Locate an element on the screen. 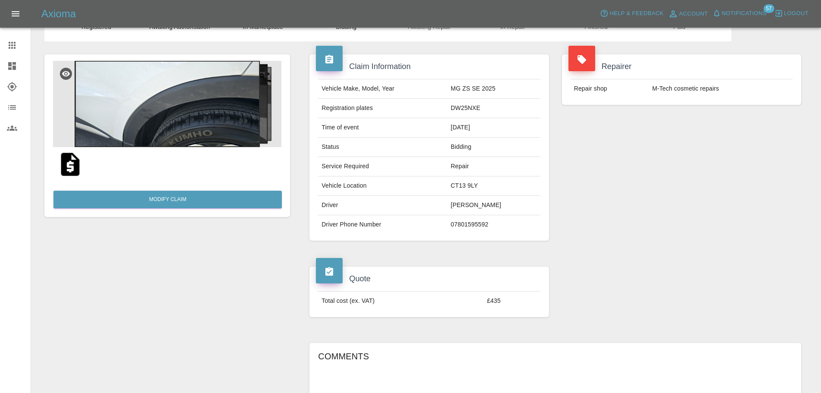 The image size is (821, 393). td: Bidding is located at coordinates (494, 147).